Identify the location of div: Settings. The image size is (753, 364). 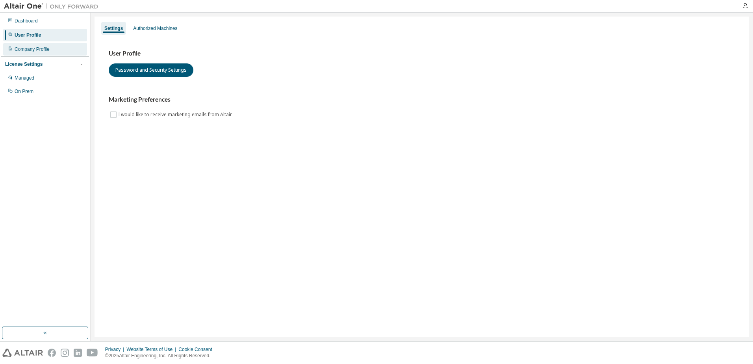
(113, 28).